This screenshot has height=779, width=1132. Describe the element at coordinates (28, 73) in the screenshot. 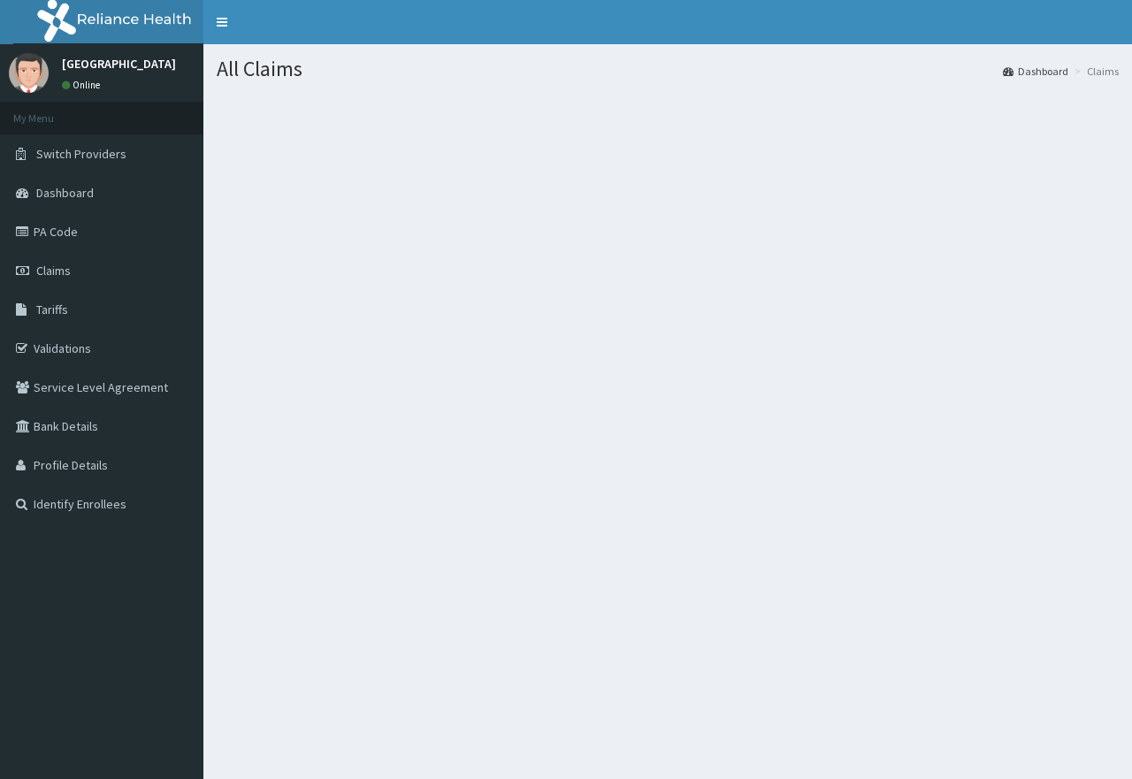

I see `img: User Image` at that location.